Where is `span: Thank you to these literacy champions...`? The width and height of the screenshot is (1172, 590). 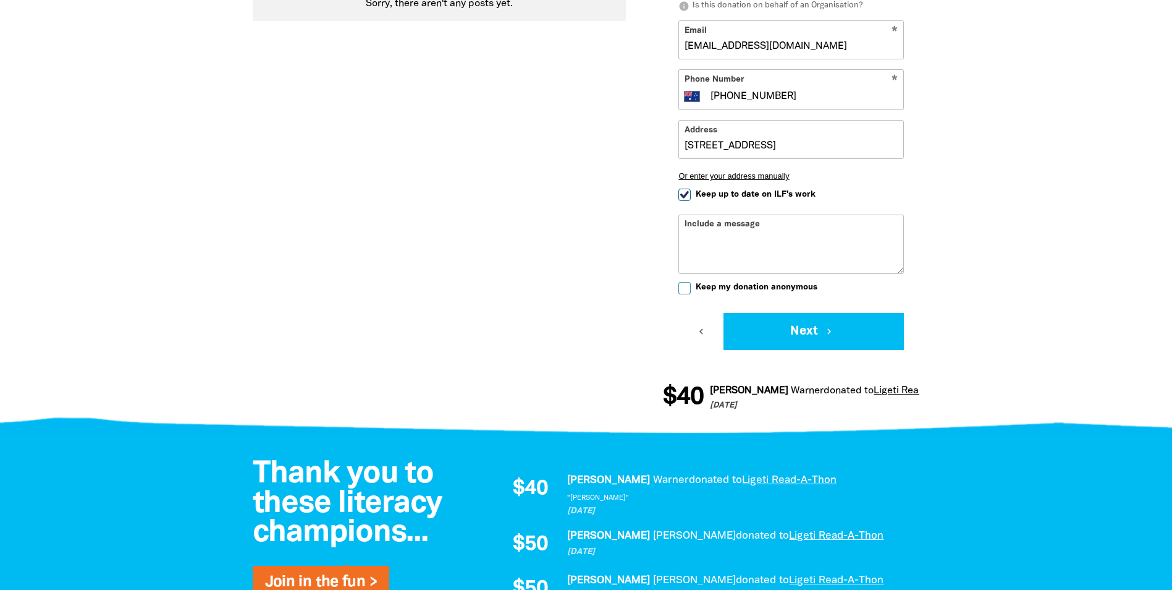
span: Thank you to these literacy champions... is located at coordinates (347, 503).